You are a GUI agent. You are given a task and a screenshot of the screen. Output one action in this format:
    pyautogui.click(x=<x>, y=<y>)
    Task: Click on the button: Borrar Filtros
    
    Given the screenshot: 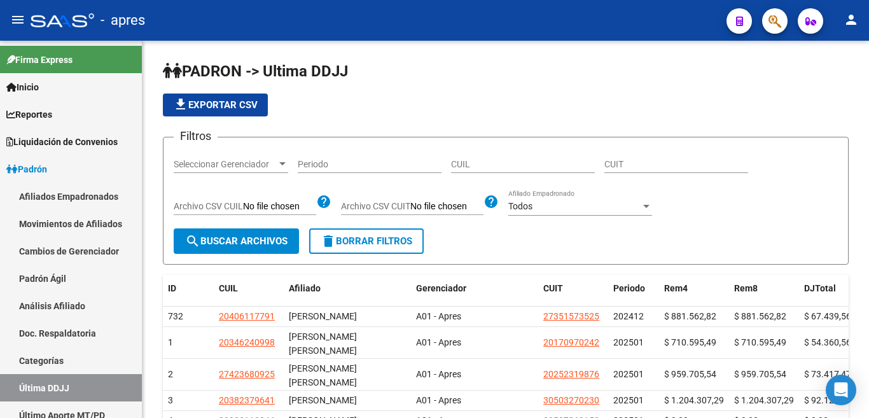 What is the action you would take?
    pyautogui.click(x=366, y=241)
    